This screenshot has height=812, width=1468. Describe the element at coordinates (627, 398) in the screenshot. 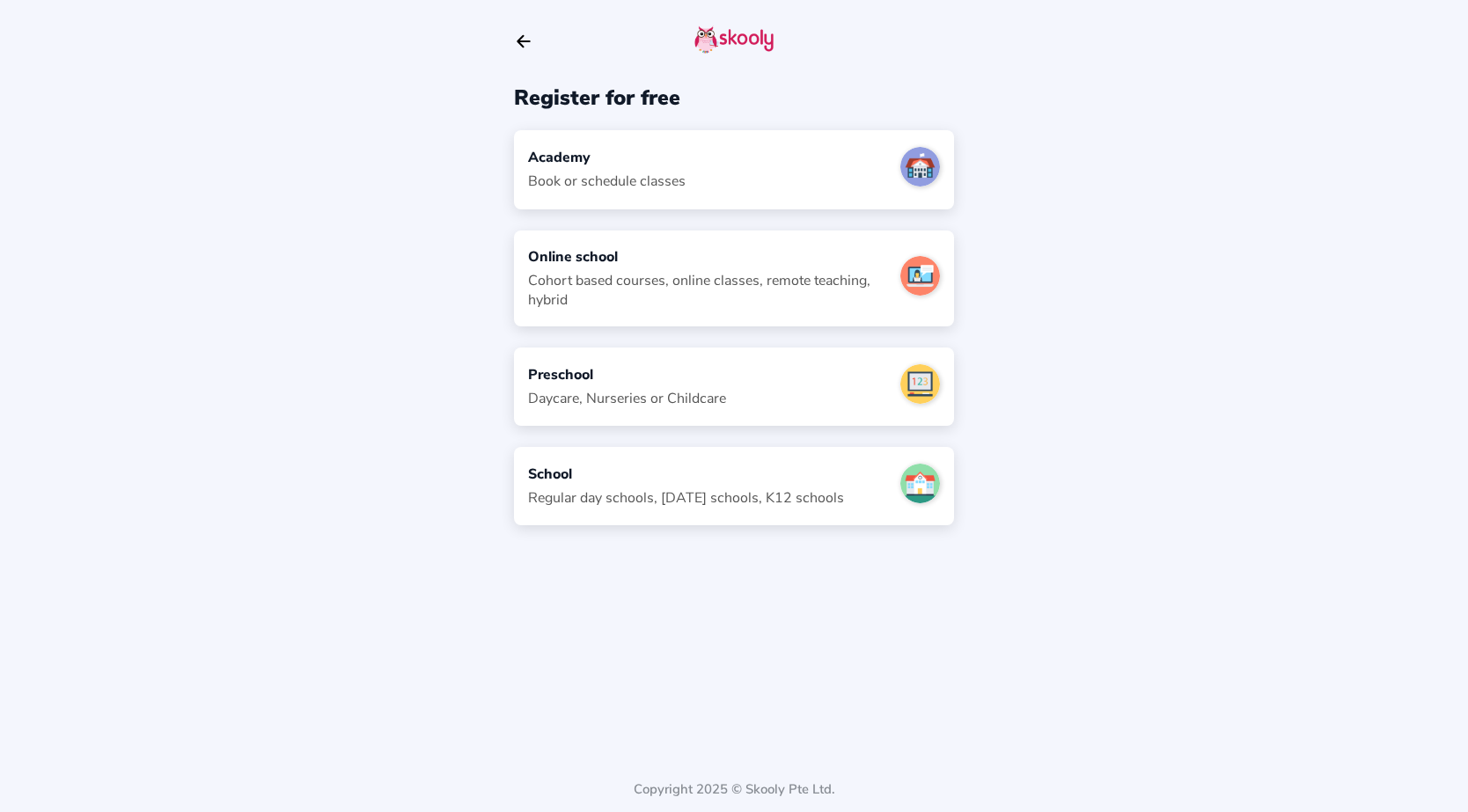

I see `div: Daycare, Nurseries or Childcare` at that location.